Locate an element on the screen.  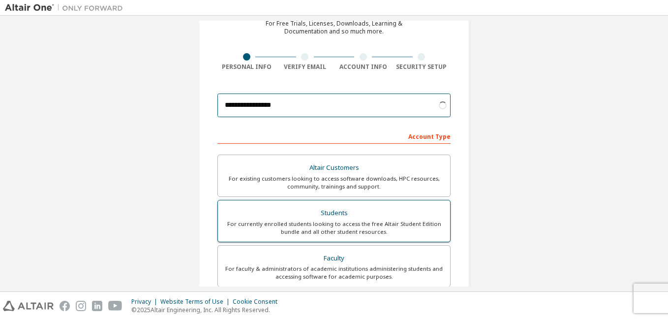
div: Personal Info is located at coordinates (246, 67).